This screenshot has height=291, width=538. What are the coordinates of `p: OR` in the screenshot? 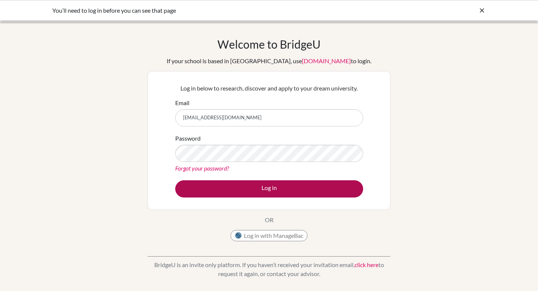 It's located at (269, 220).